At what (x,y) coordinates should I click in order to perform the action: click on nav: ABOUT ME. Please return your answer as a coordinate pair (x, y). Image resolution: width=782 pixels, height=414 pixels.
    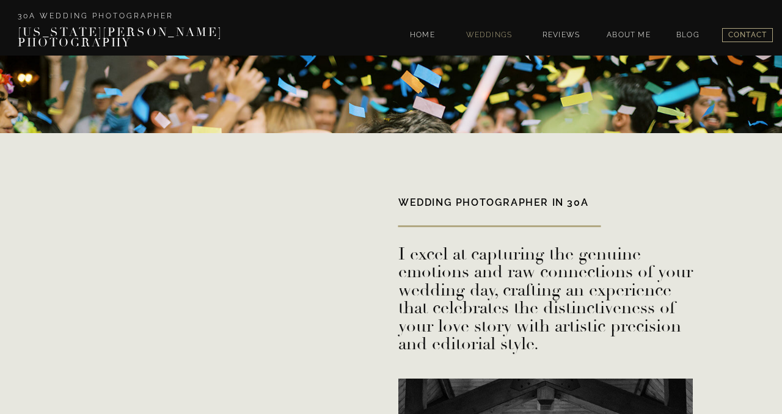
    Looking at the image, I should click on (629, 36).